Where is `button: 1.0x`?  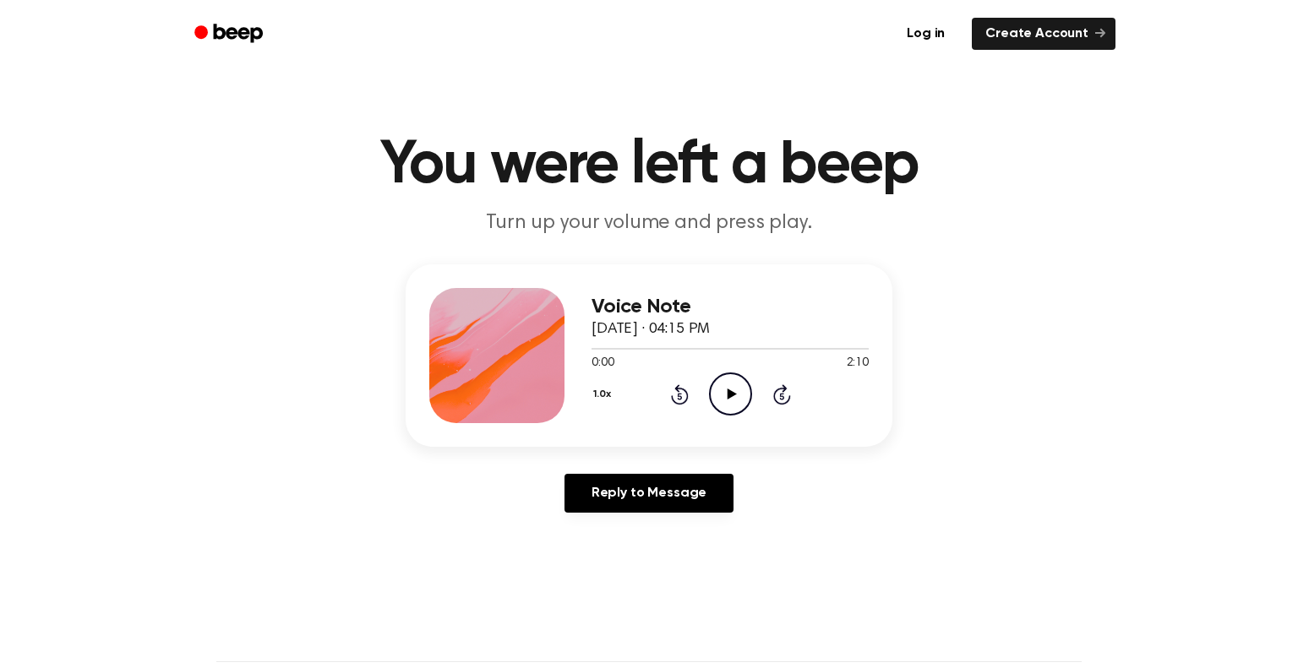
button: 1.0x is located at coordinates (604, 395).